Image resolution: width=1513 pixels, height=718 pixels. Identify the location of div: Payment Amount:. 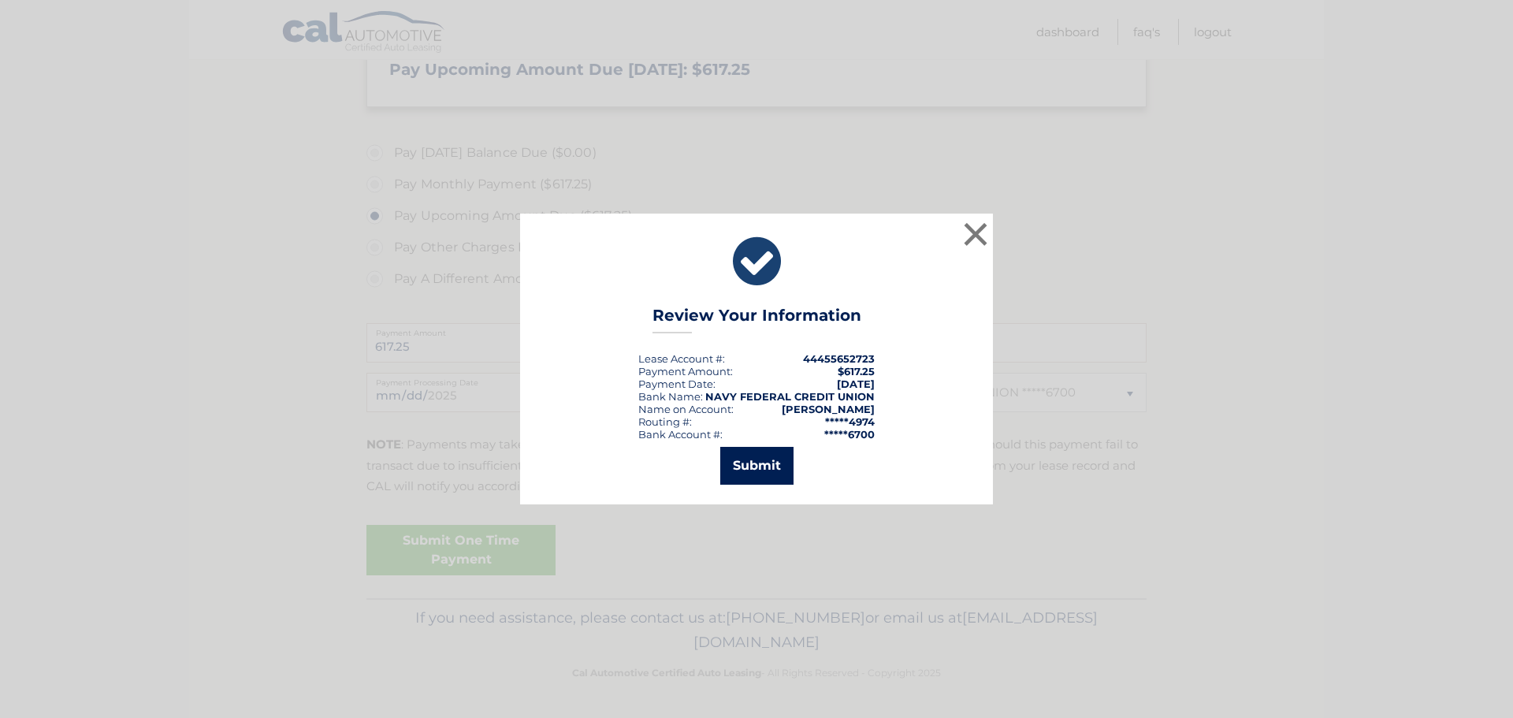
(685, 371).